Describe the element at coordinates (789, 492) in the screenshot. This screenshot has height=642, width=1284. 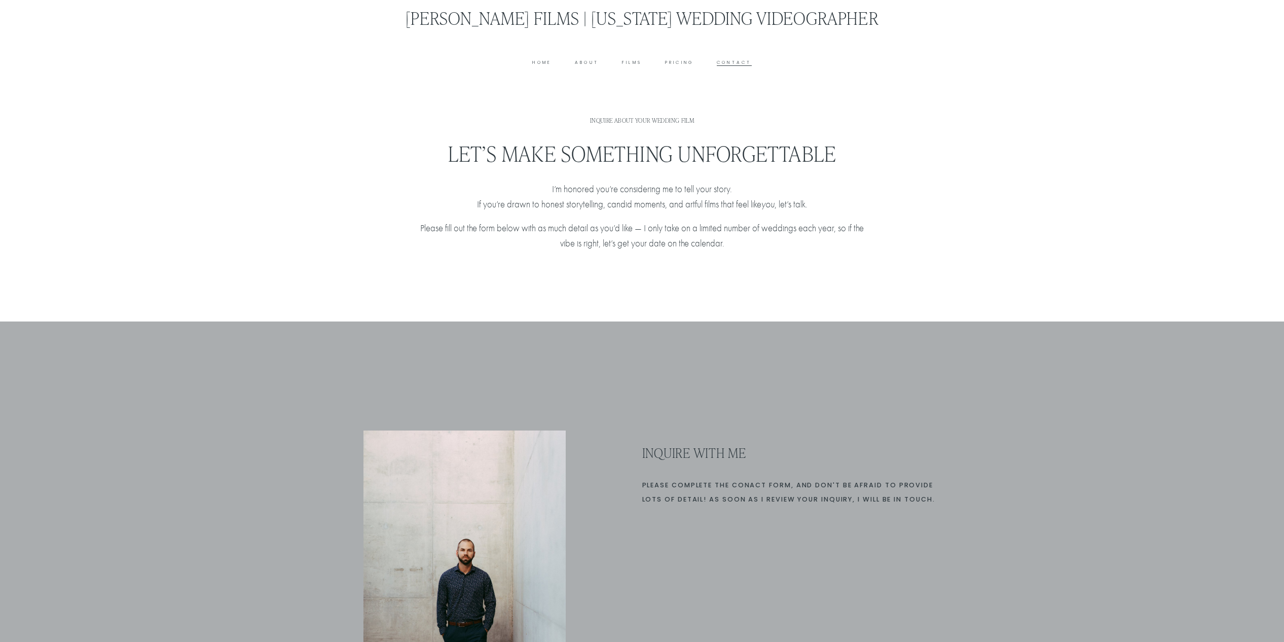
I see `code: PLEASE complete the conact form, and Don't be afraid to provide lots of detail! AS soon as I revi...` at that location.